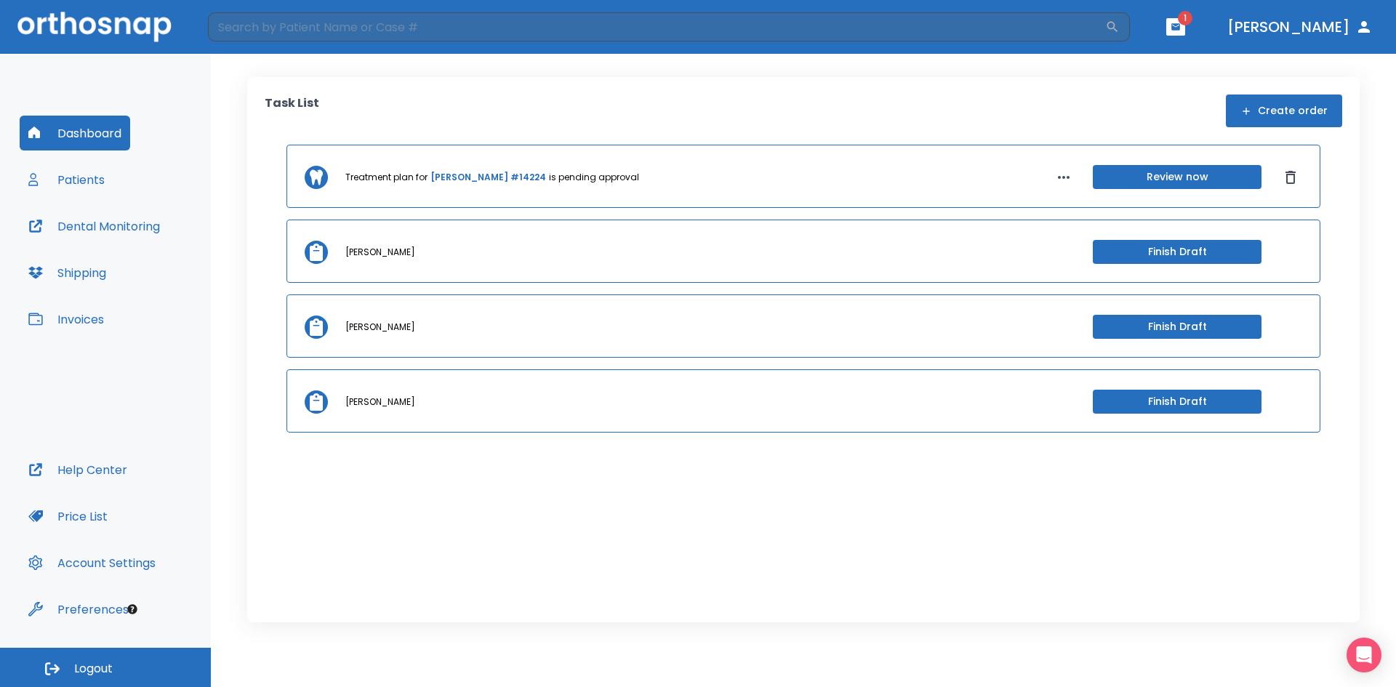 This screenshot has width=1396, height=687. Describe the element at coordinates (66, 319) in the screenshot. I see `a: Invoices` at that location.